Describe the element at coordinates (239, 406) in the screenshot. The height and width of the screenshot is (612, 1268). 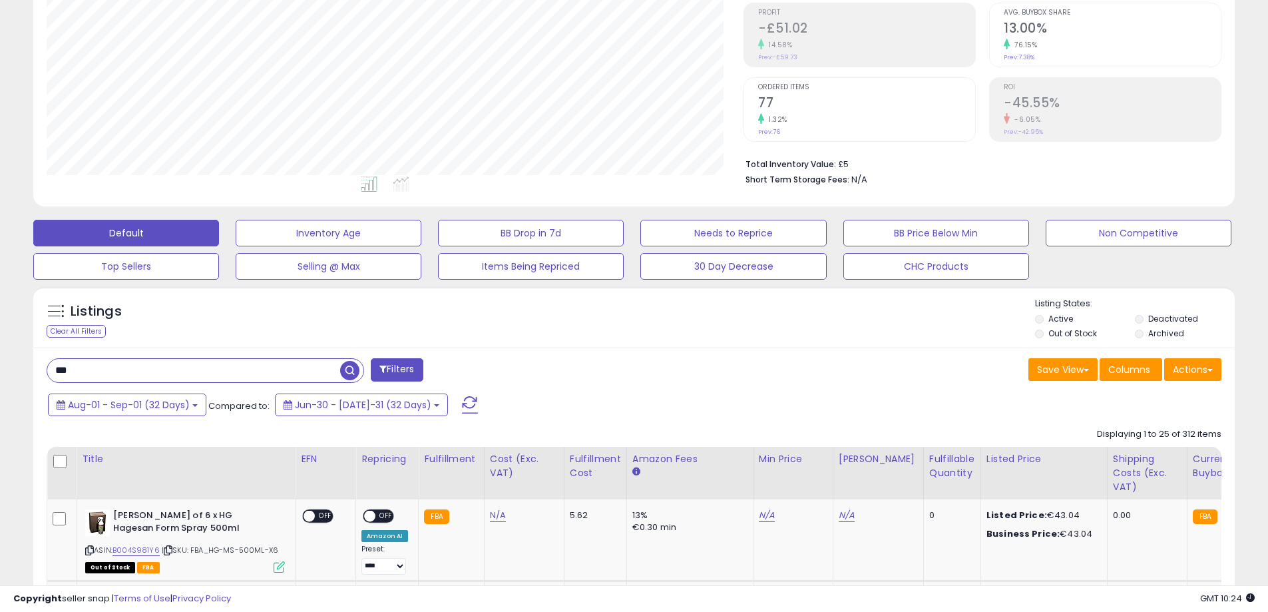
I see `span: Compared to:` at that location.